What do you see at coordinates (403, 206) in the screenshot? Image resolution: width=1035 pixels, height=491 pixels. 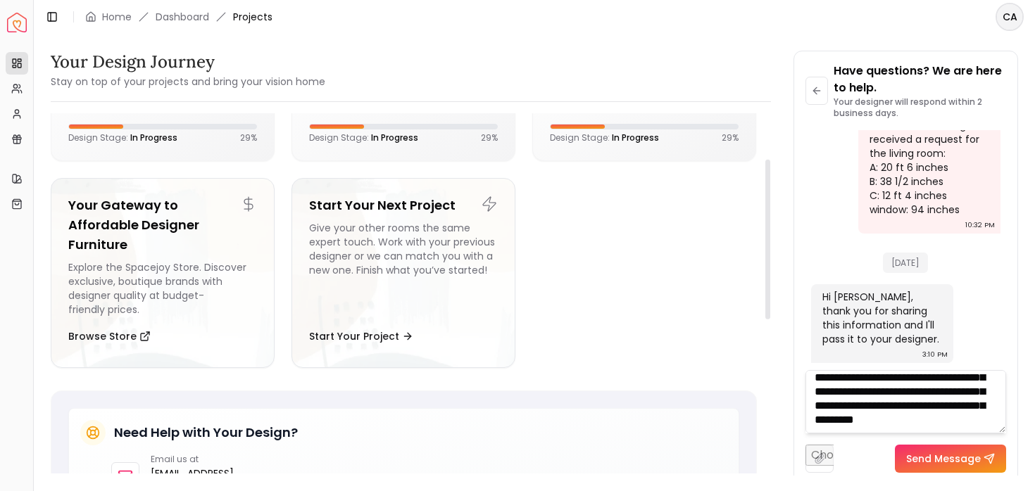 I see `h5: Start Your Next Project` at bounding box center [403, 206].